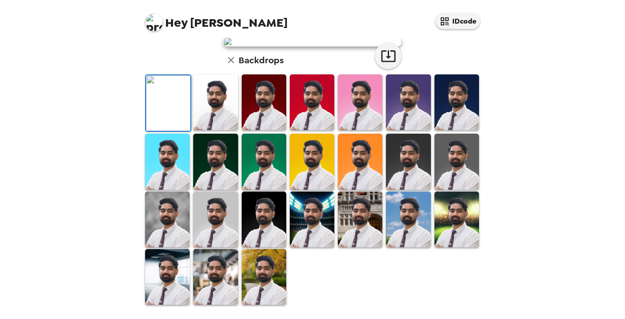 Image resolution: width=625 pixels, height=319 pixels. Describe the element at coordinates (154, 22) in the screenshot. I see `img: profile pic` at that location.